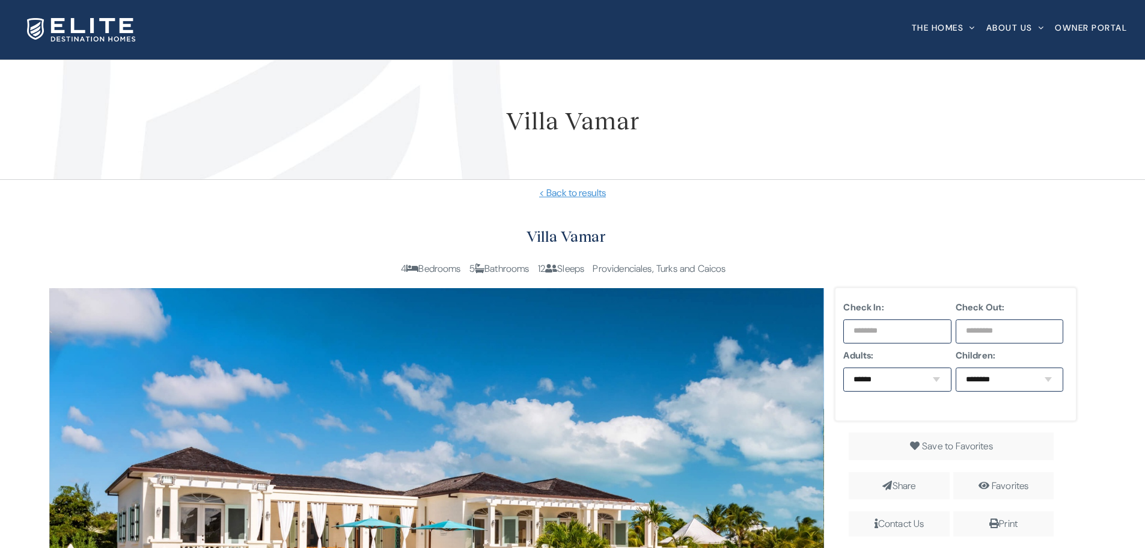 This screenshot has width=1145, height=548. What do you see at coordinates (944, 27) in the screenshot?
I see `a: The Homes` at bounding box center [944, 27].